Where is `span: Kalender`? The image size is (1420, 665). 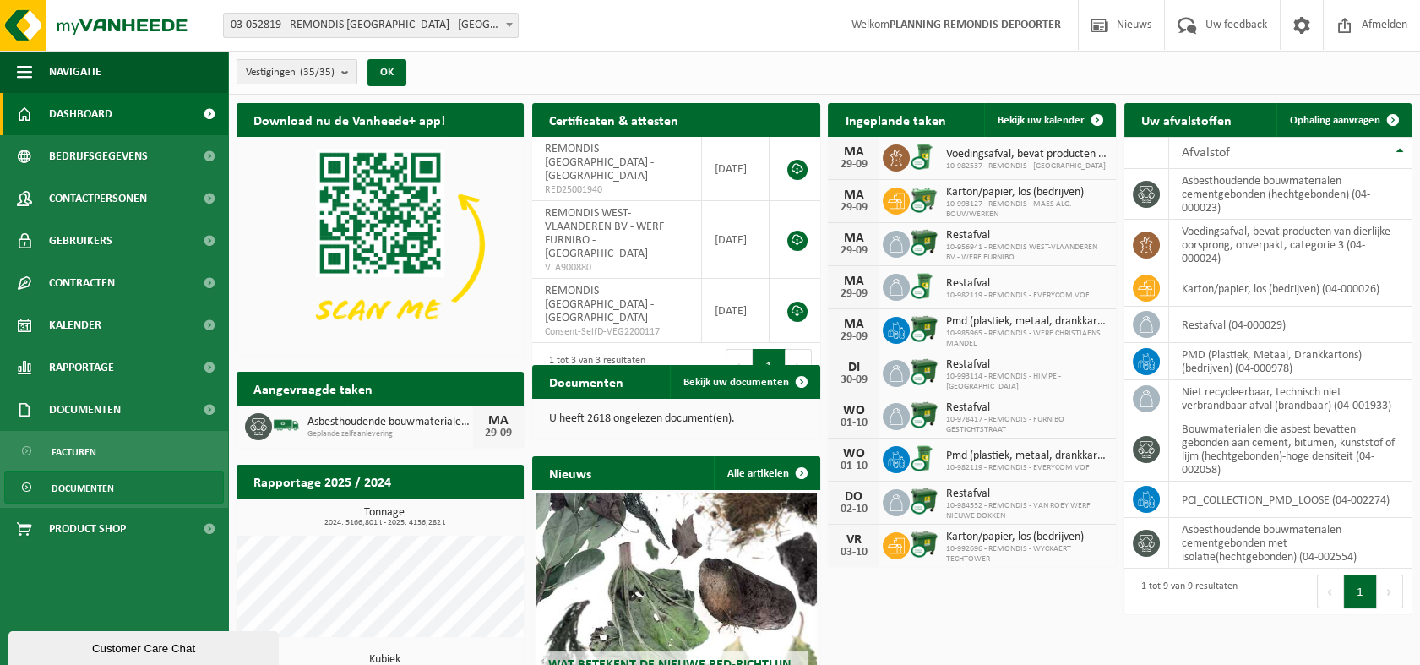 span: Kalender is located at coordinates (75, 325).